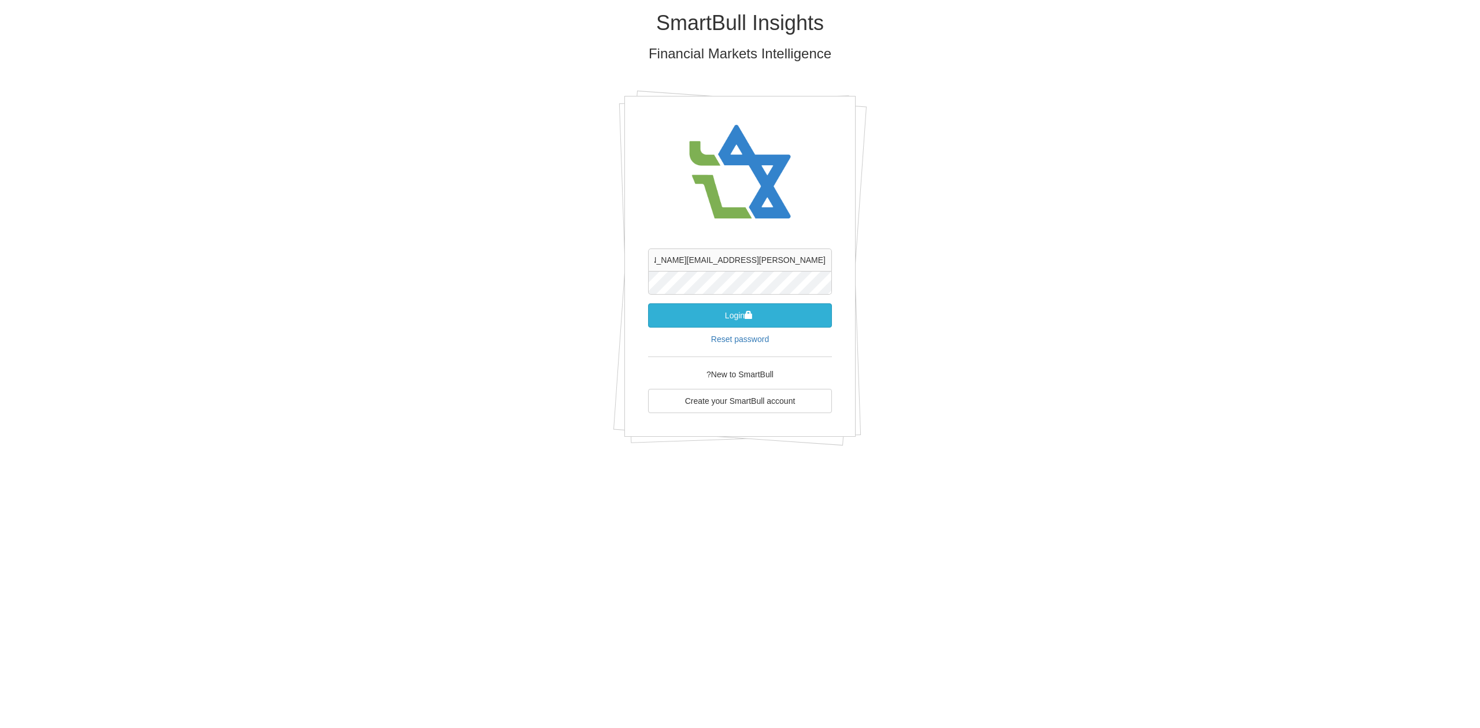  What do you see at coordinates (740, 172) in the screenshot?
I see `img: avatar` at bounding box center [740, 172].